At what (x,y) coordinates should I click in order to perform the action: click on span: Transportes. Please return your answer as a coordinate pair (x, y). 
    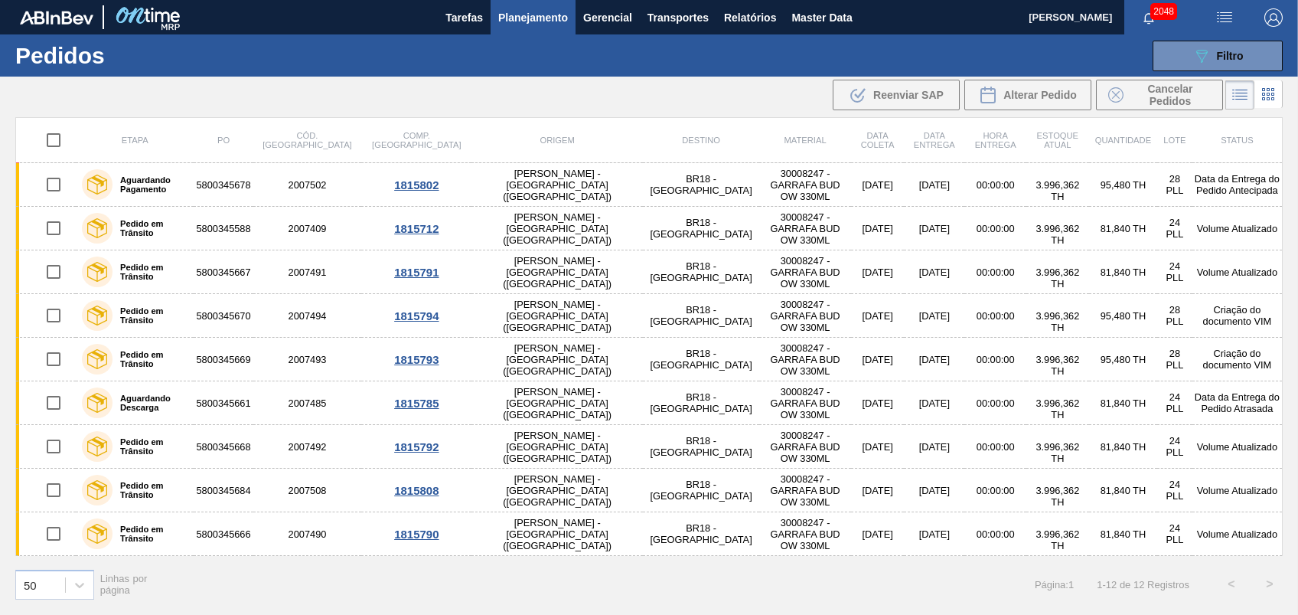
    Looking at the image, I should click on (678, 18).